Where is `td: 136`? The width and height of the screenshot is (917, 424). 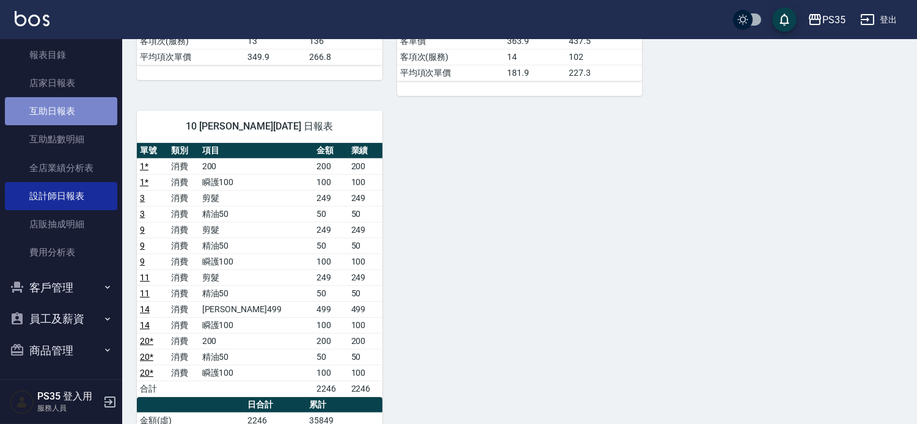 td: 136 is located at coordinates (344, 41).